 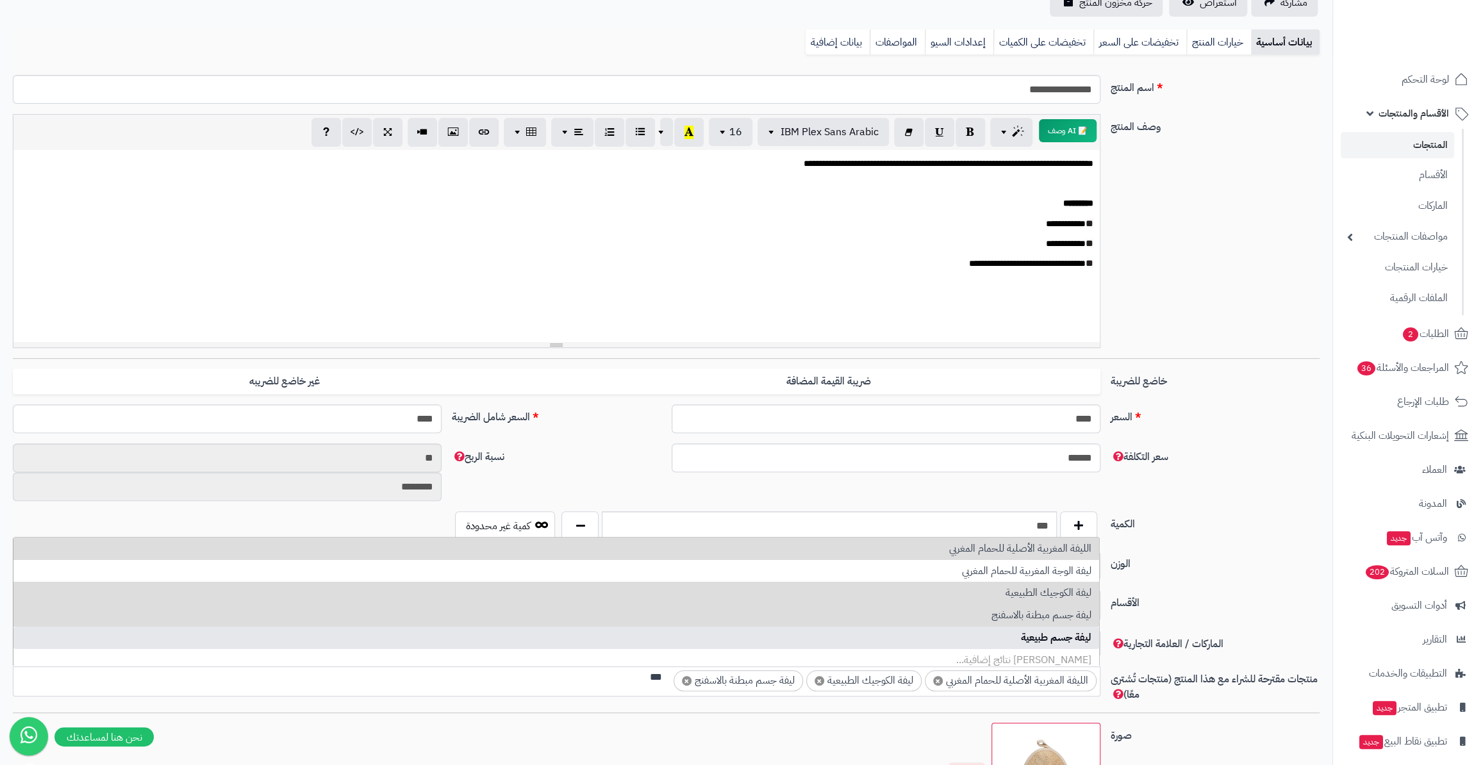 I want to click on a: تطبيق المتجرجديد, so click(x=1408, y=708).